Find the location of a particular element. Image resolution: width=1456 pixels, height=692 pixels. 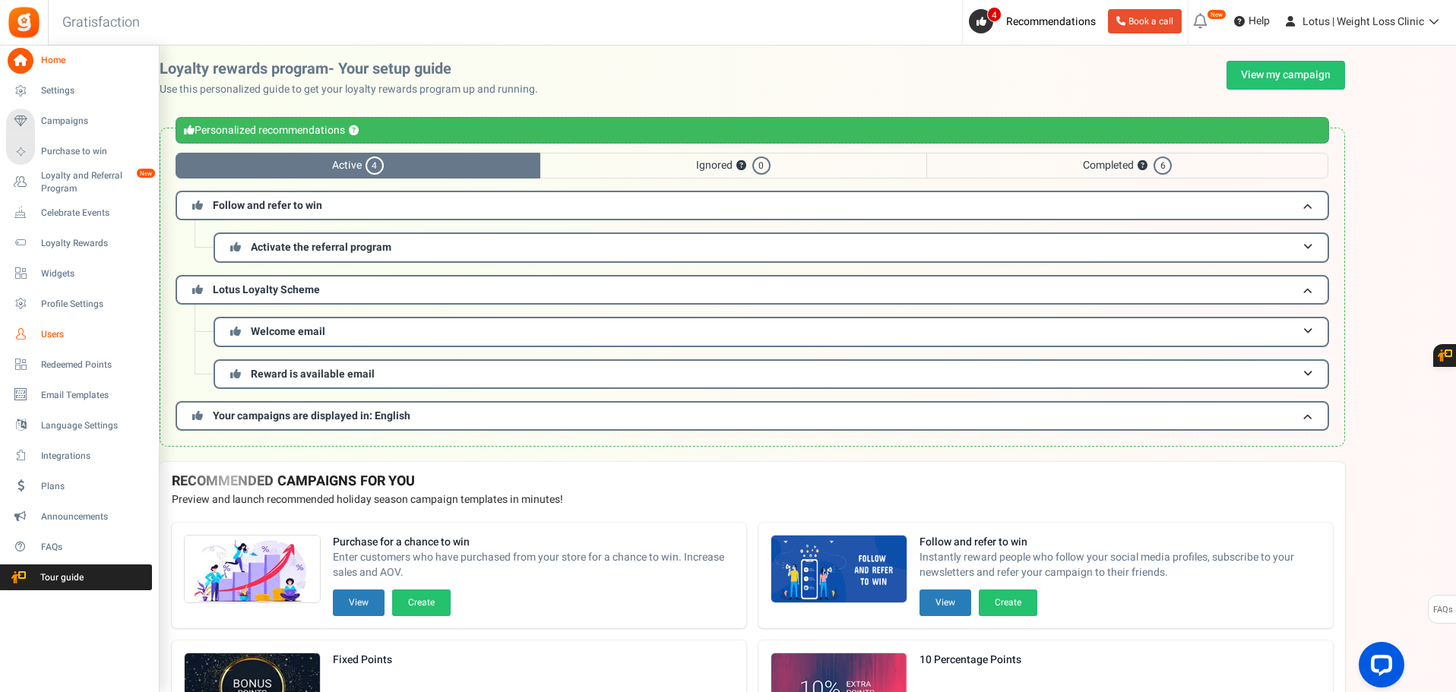

a: Settings is located at coordinates (79, 91).